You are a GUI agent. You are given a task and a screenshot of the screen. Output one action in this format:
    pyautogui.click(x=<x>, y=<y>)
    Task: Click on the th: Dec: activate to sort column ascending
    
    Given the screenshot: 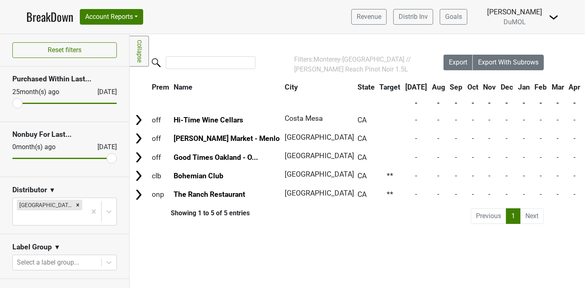 What is the action you would take?
    pyautogui.click(x=507, y=87)
    